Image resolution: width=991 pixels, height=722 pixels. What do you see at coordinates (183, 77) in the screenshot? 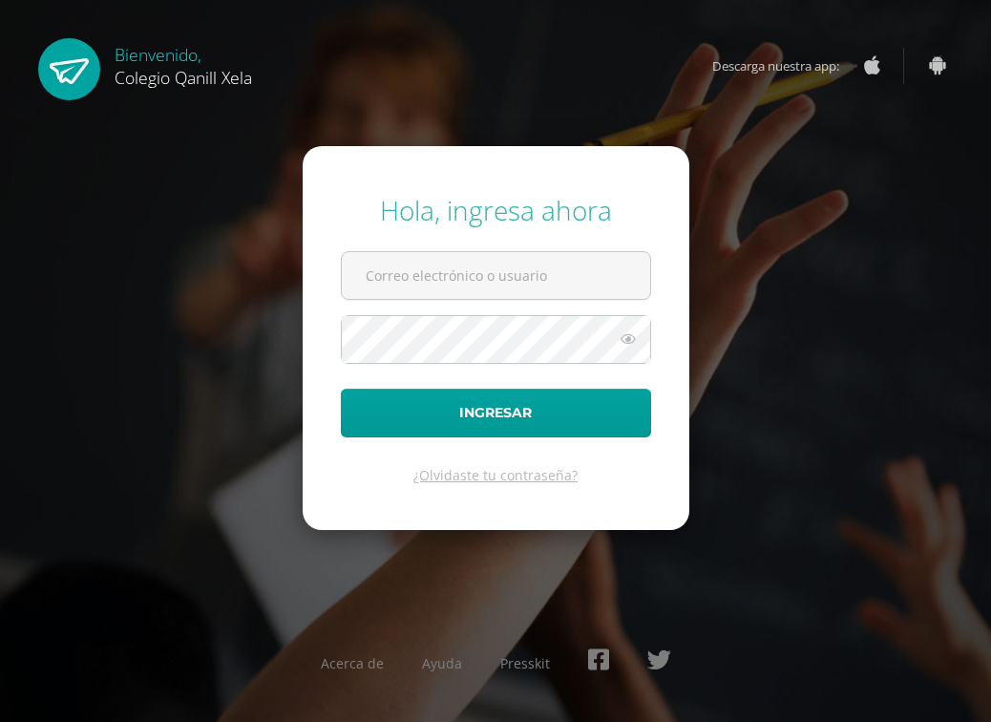
I see `span: Colegio Qanill Xela` at bounding box center [183, 77].